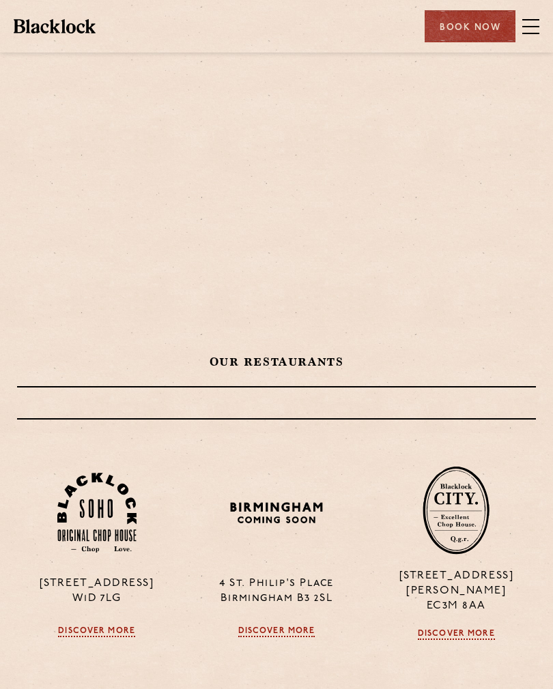 The width and height of the screenshot is (553, 689). I want to click on img: BL_Textured_Logo-footer-cropped.svg, so click(55, 26).